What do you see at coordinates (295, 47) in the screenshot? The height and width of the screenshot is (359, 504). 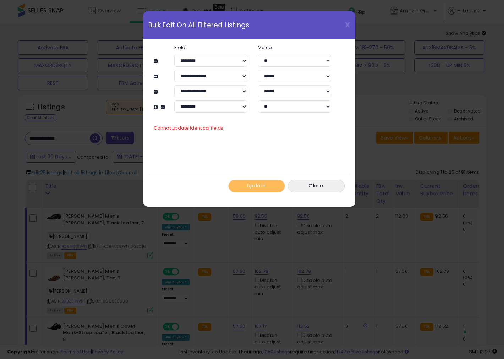 I see `label: Value` at bounding box center [295, 47].